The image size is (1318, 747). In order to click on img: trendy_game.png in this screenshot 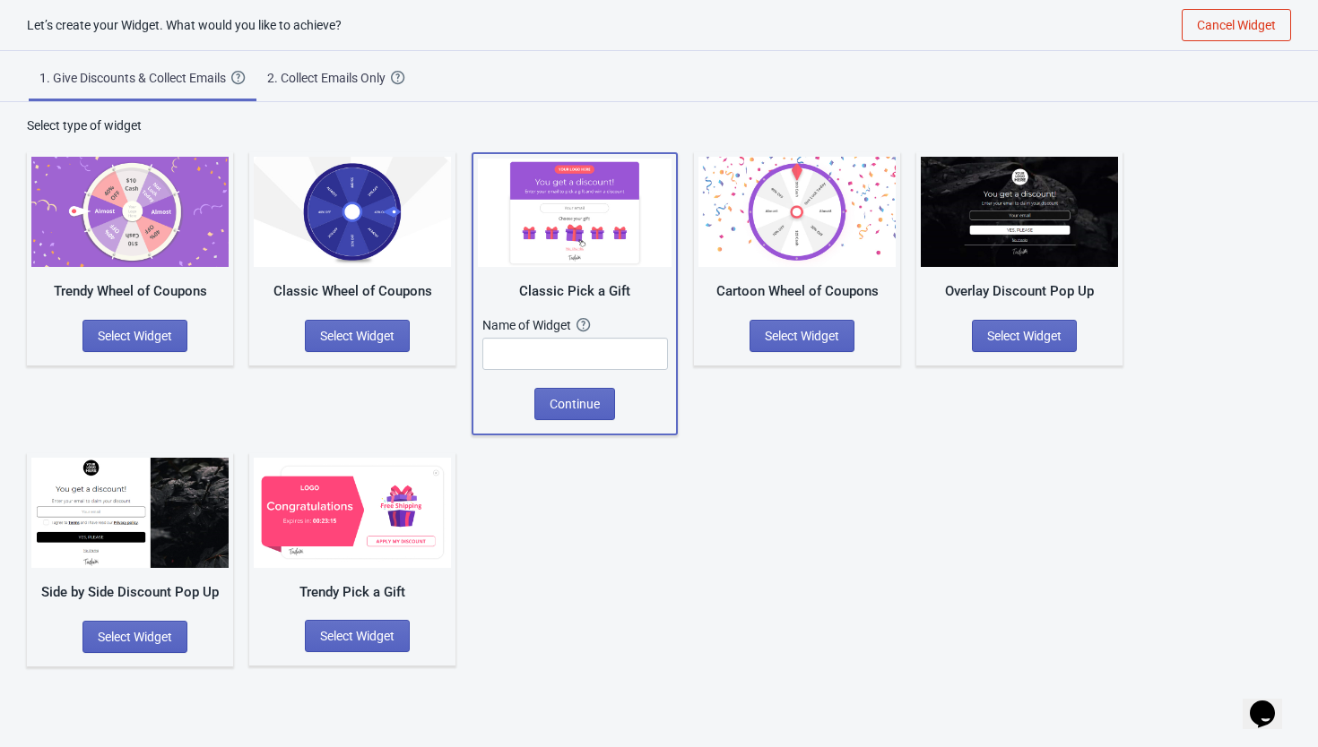, I will do `click(130, 212)`.